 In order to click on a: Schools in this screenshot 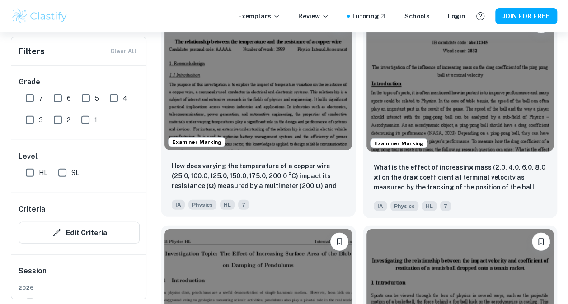, I will do `click(417, 16)`.